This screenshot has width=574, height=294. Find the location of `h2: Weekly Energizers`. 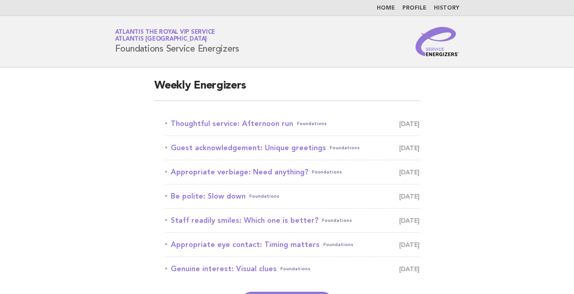

h2: Weekly Energizers is located at coordinates (287, 89).